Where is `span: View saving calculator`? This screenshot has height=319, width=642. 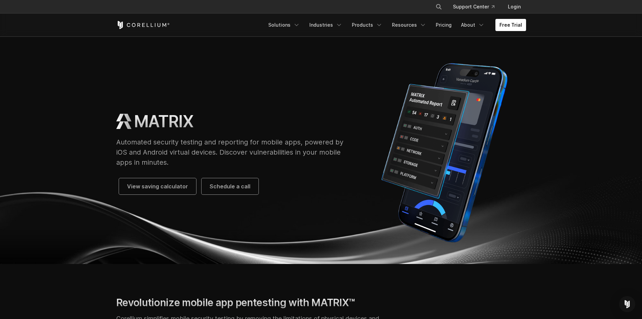 span: View saving calculator is located at coordinates (157, 186).